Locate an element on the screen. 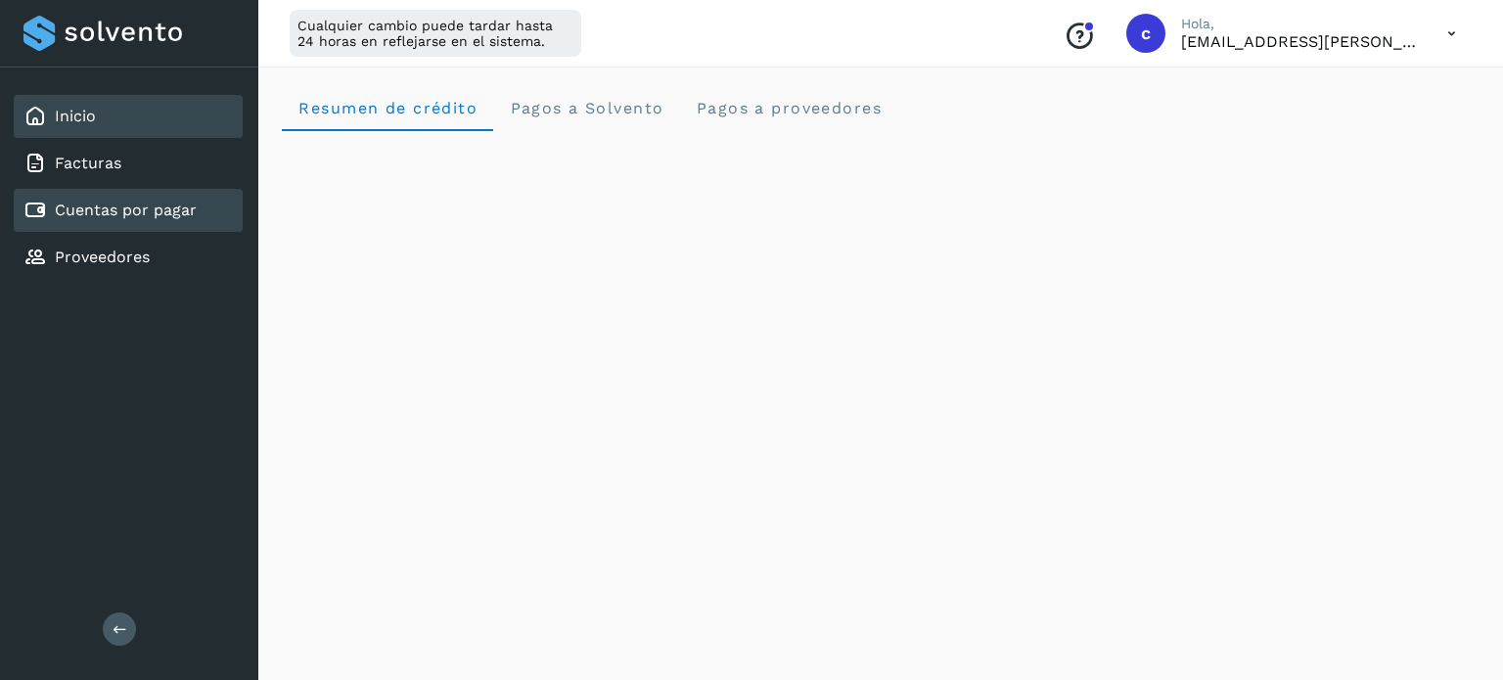 This screenshot has height=680, width=1503. p: coral.lorenzo@clgtransportes.com is located at coordinates (1299, 41).